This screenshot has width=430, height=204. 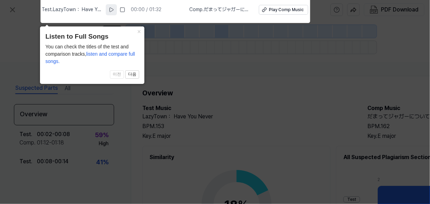 I want to click on button: 다음, so click(x=132, y=75).